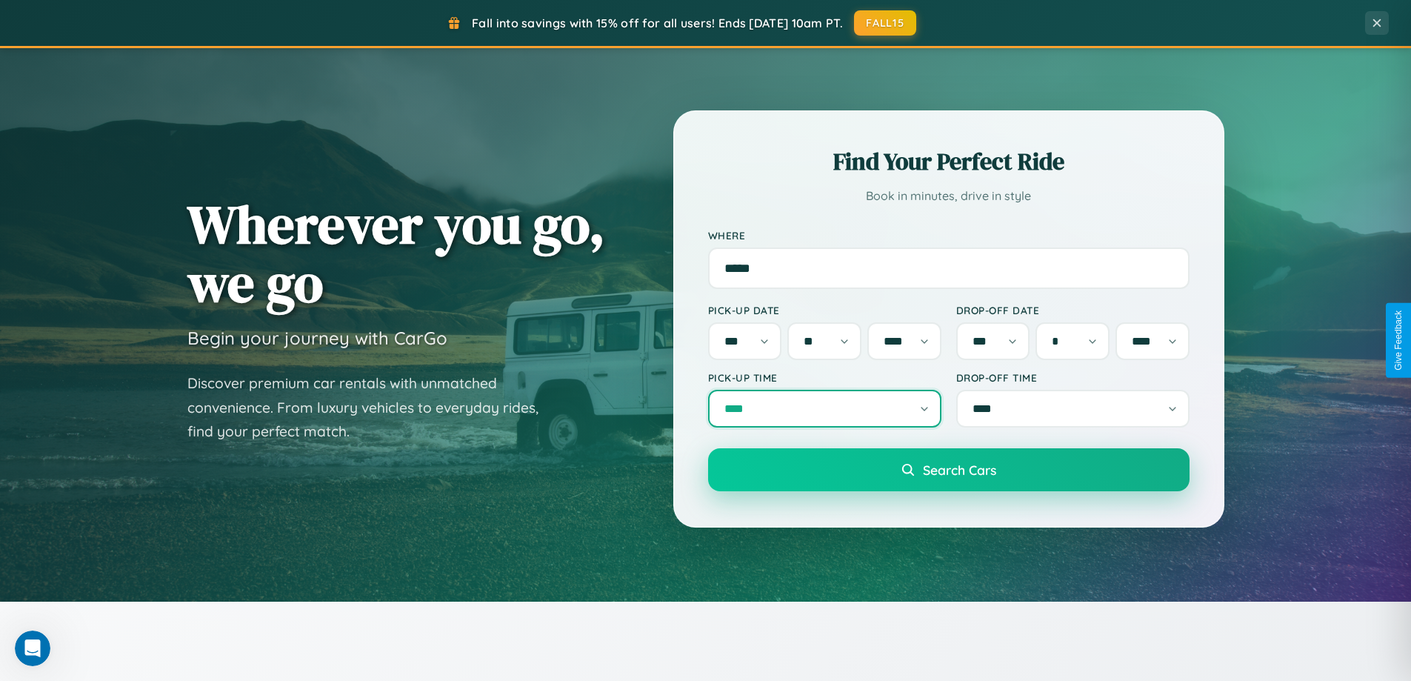 This screenshot has height=681, width=1411. Describe the element at coordinates (1072, 310) in the screenshot. I see `label: Drop-off Date` at that location.